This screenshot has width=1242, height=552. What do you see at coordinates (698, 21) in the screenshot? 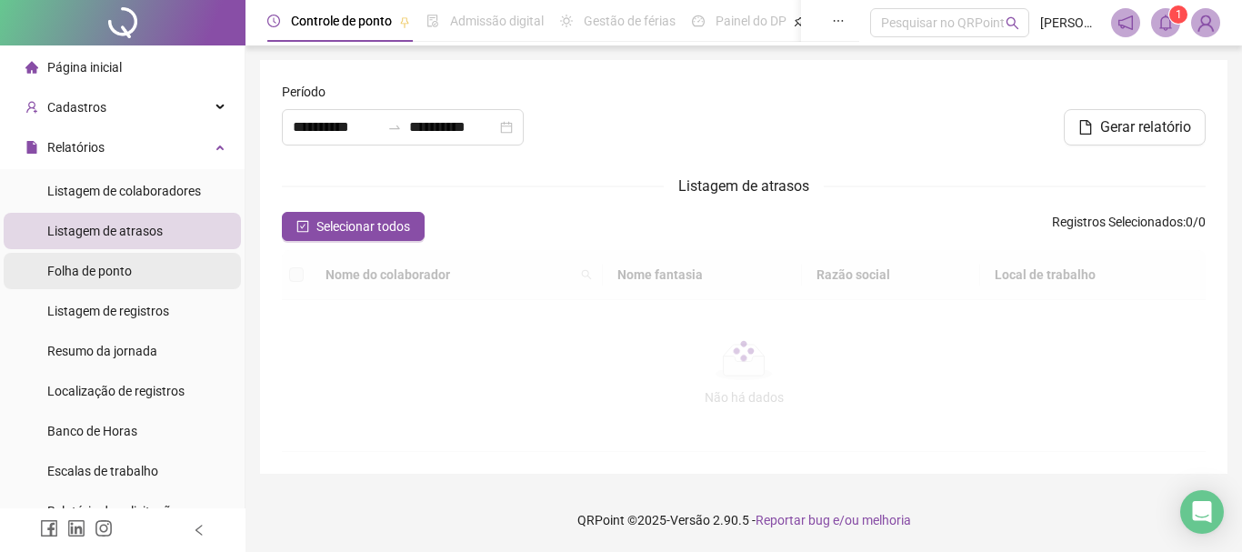
I see `span: dashboard` at bounding box center [698, 21].